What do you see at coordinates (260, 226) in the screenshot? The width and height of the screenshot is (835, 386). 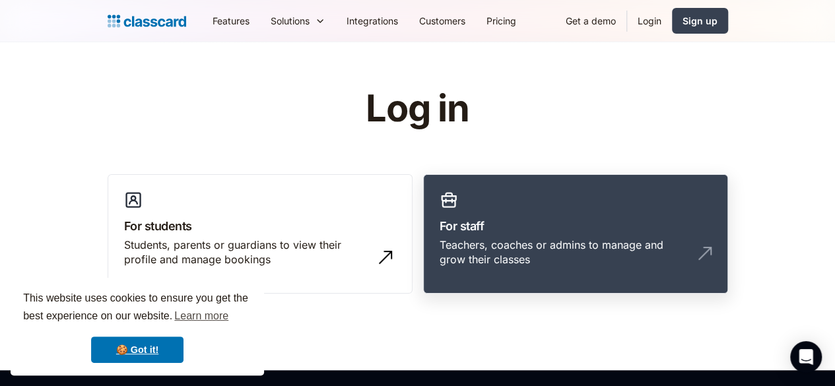 I see `h3: For students` at bounding box center [260, 226].